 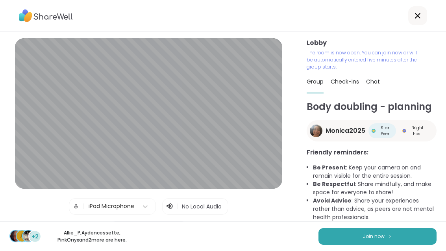 I want to click on b: Be Present, so click(x=330, y=167).